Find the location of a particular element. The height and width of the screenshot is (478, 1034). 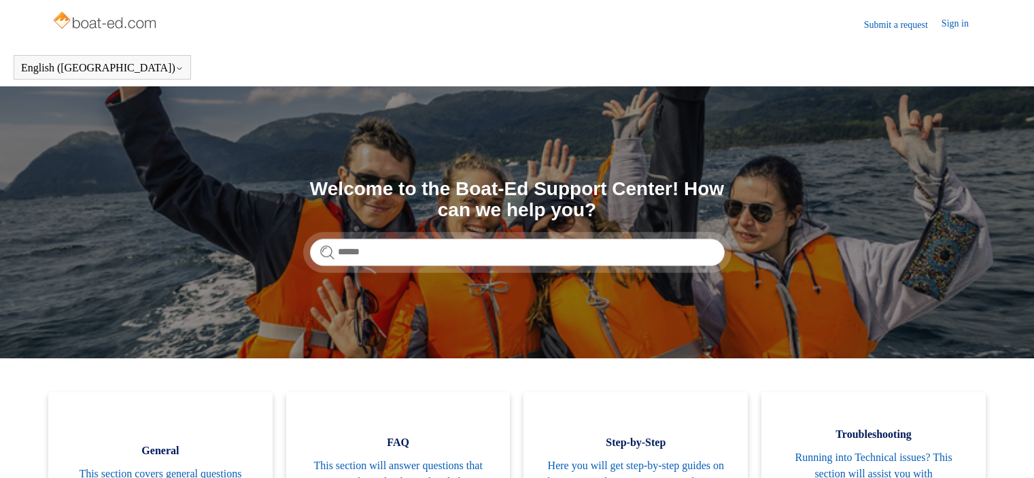

a: Sign in is located at coordinates (962, 24).